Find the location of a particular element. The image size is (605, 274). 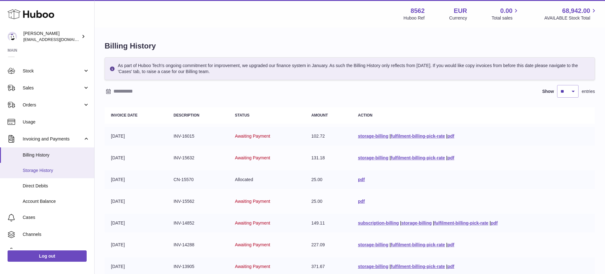

span: Allocated is located at coordinates (244, 179).